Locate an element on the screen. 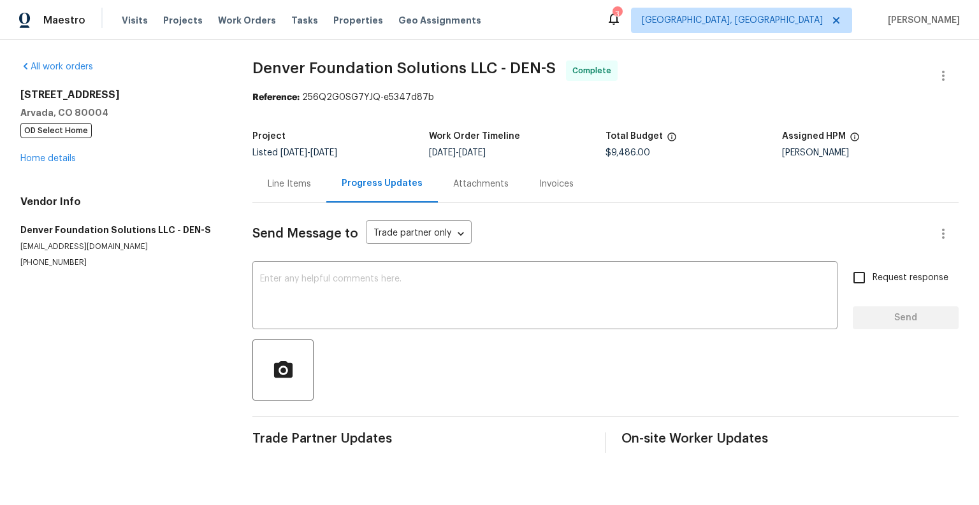 The width and height of the screenshot is (979, 505). div: Line Items is located at coordinates (289, 184).